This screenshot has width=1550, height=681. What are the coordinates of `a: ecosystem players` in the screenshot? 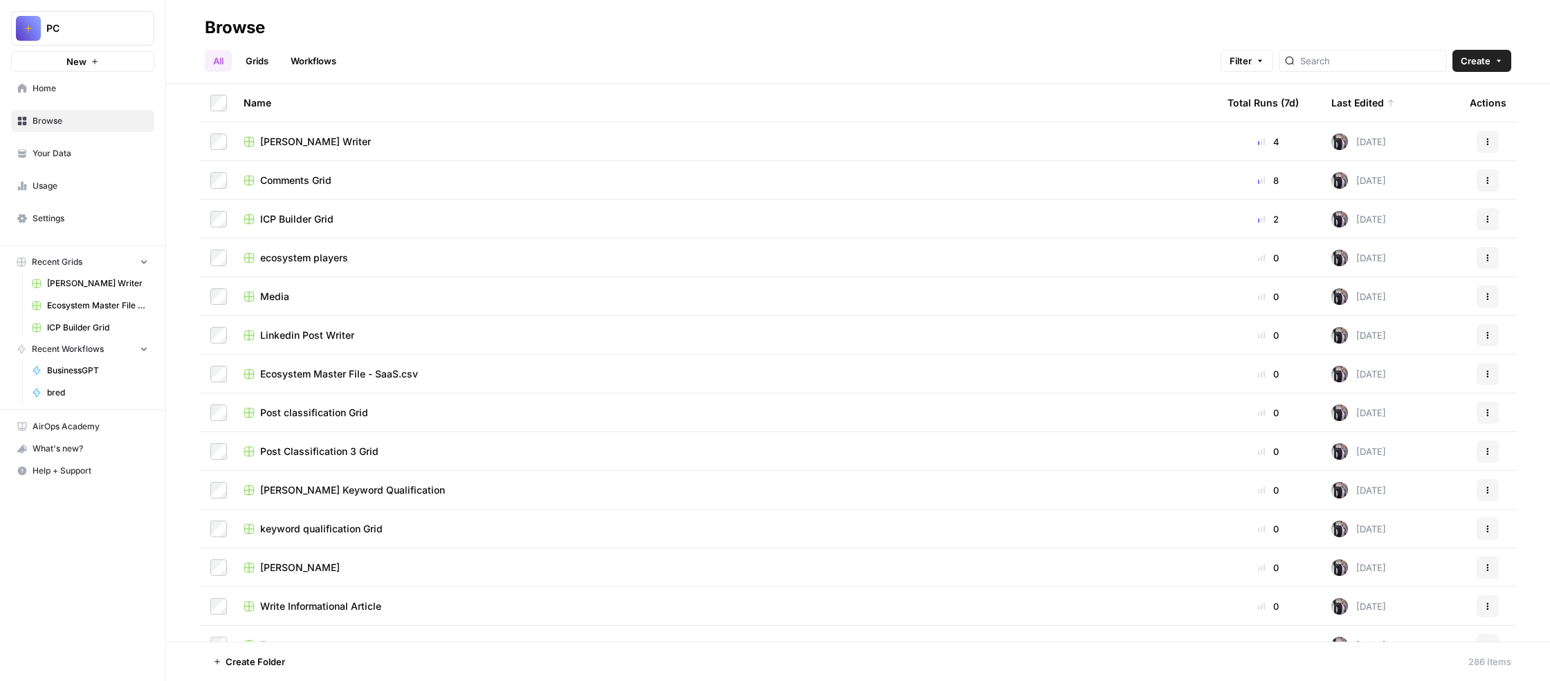 It's located at (724, 258).